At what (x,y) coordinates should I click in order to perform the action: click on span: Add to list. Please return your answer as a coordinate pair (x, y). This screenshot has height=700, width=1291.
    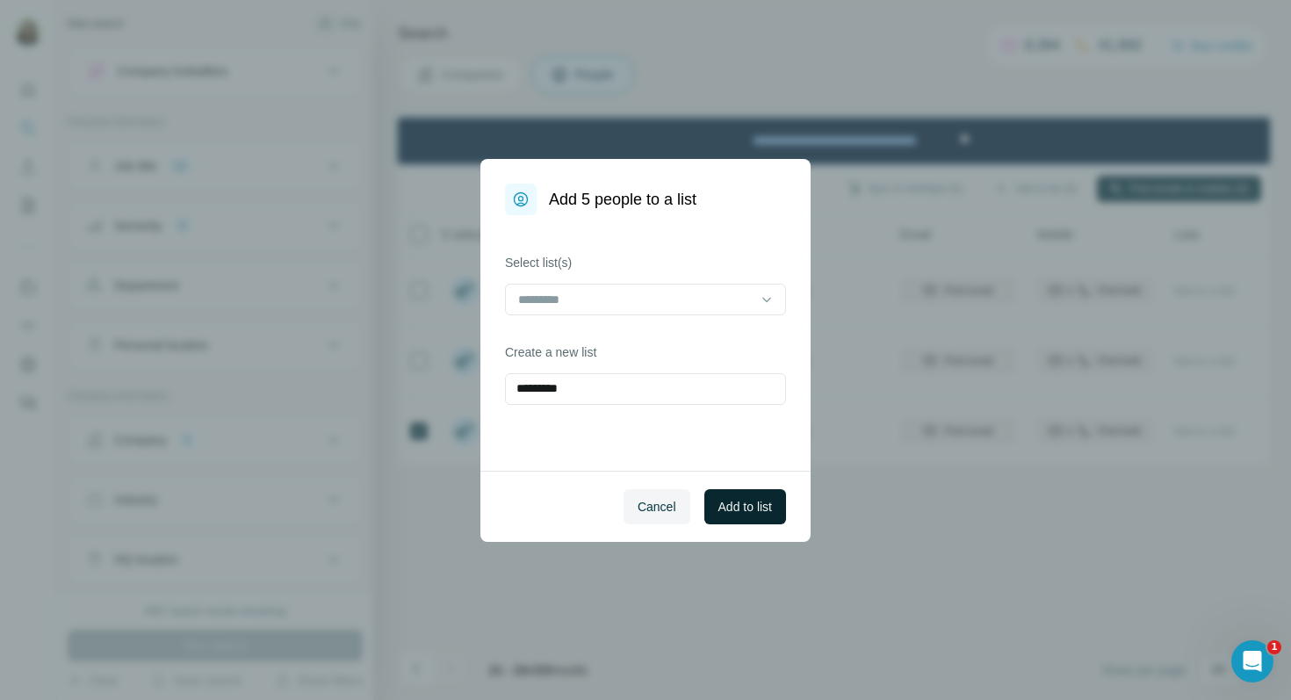
    Looking at the image, I should click on (745, 507).